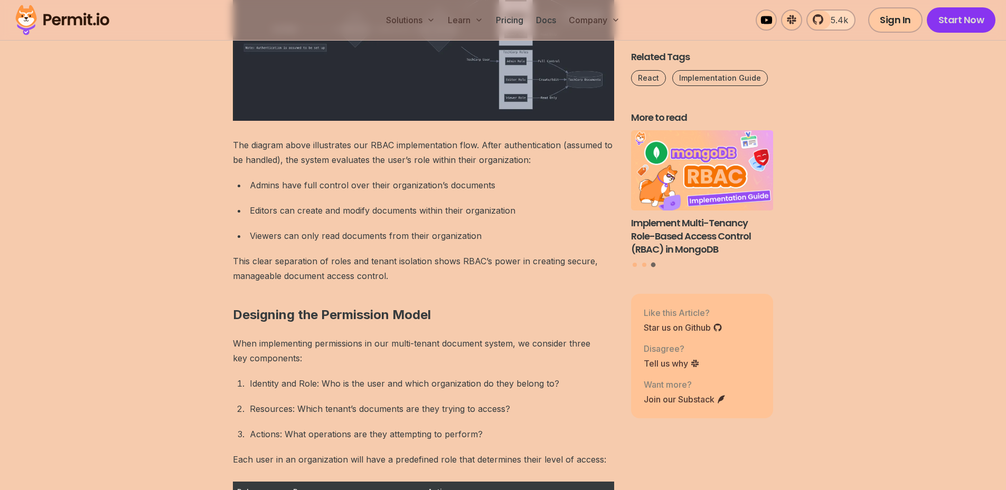 This screenshot has height=490, width=1006. Describe the element at coordinates (432, 185) in the screenshot. I see `div: Admins have full control over their organization’s documents` at that location.